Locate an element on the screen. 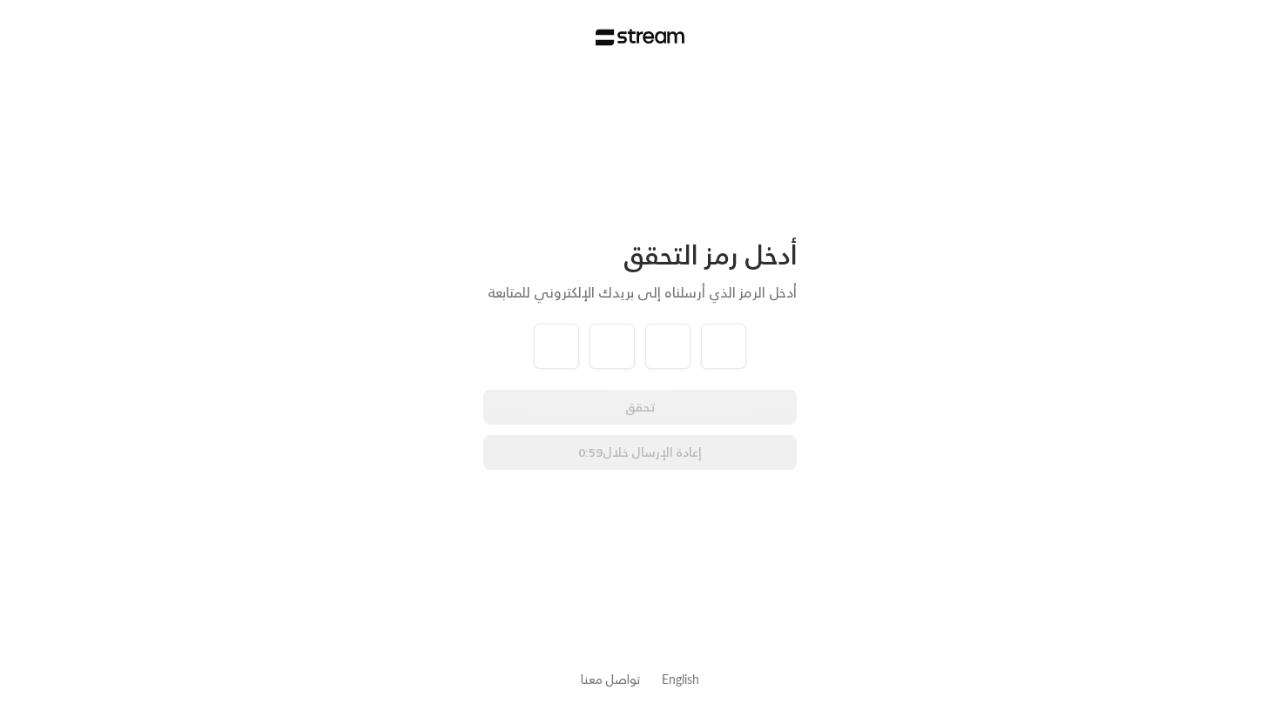 This screenshot has height=723, width=1280. a: تواصل معنا is located at coordinates (610, 679).